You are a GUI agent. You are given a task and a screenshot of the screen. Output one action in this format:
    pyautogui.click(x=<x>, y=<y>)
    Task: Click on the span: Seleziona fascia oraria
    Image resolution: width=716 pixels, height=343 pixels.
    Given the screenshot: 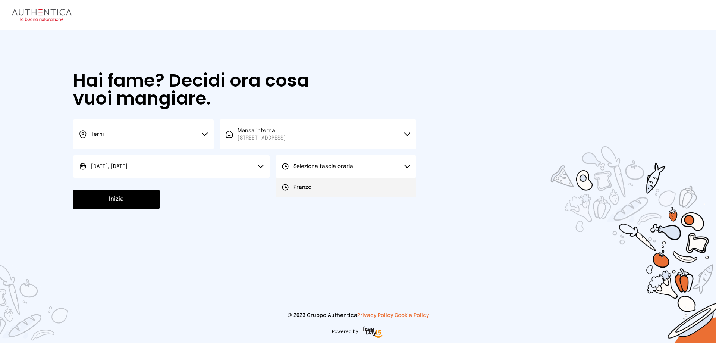 What is the action you would take?
    pyautogui.click(x=323, y=166)
    